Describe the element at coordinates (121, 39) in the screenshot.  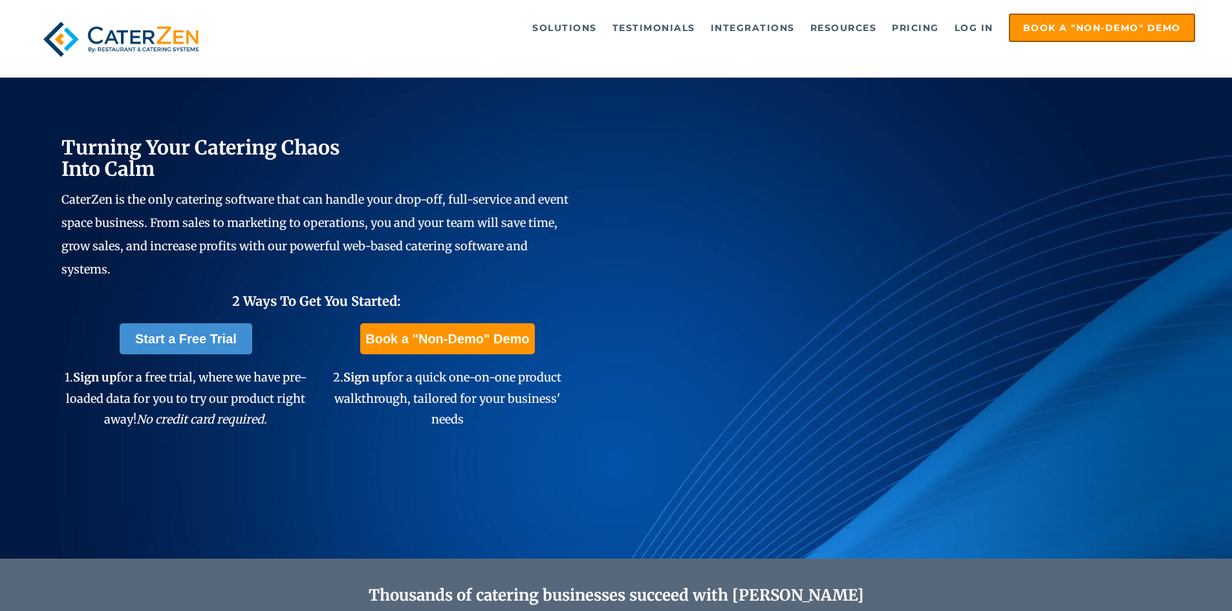
I see `img: caterzen` at that location.